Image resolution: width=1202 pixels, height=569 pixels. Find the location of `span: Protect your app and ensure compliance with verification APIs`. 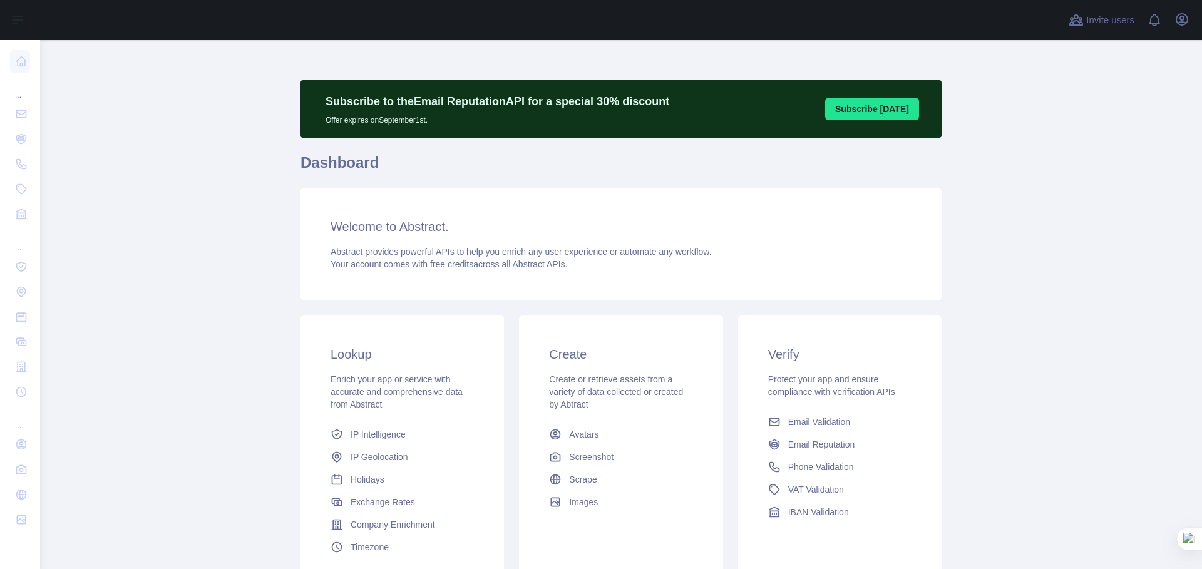

span: Protect your app and ensure compliance with verification APIs is located at coordinates (831, 386).